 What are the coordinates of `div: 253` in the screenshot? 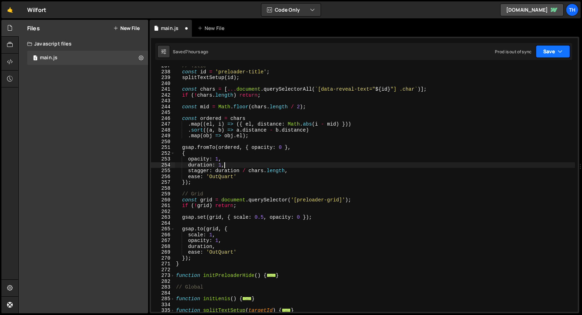 It's located at (163, 159).